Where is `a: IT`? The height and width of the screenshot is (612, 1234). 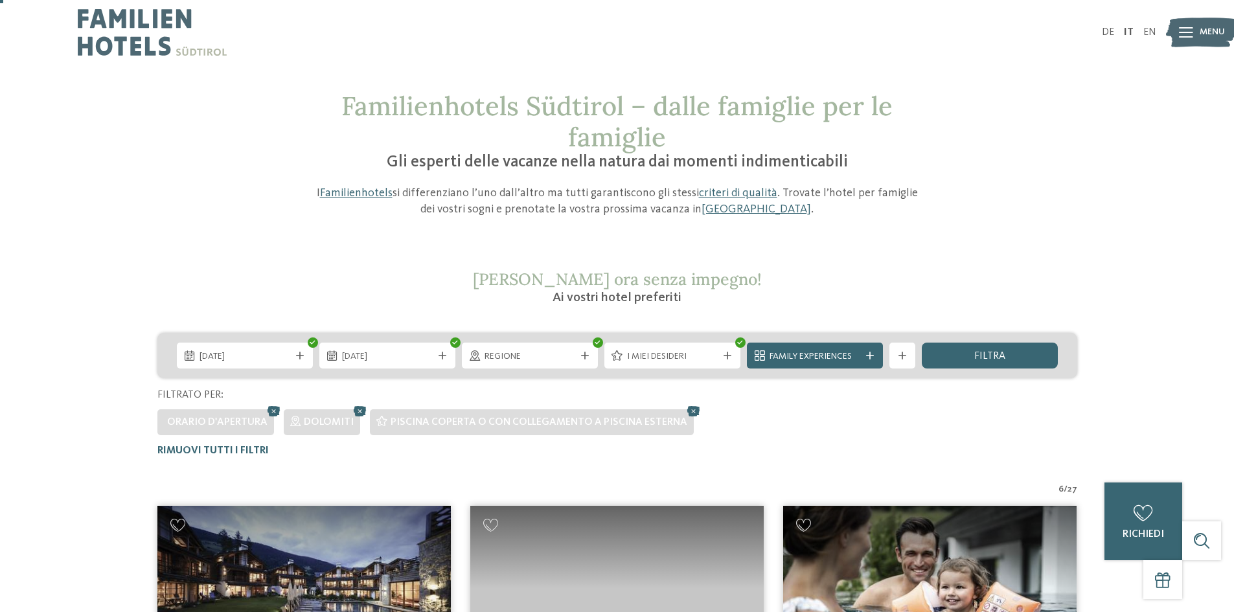
a: IT is located at coordinates (1129, 32).